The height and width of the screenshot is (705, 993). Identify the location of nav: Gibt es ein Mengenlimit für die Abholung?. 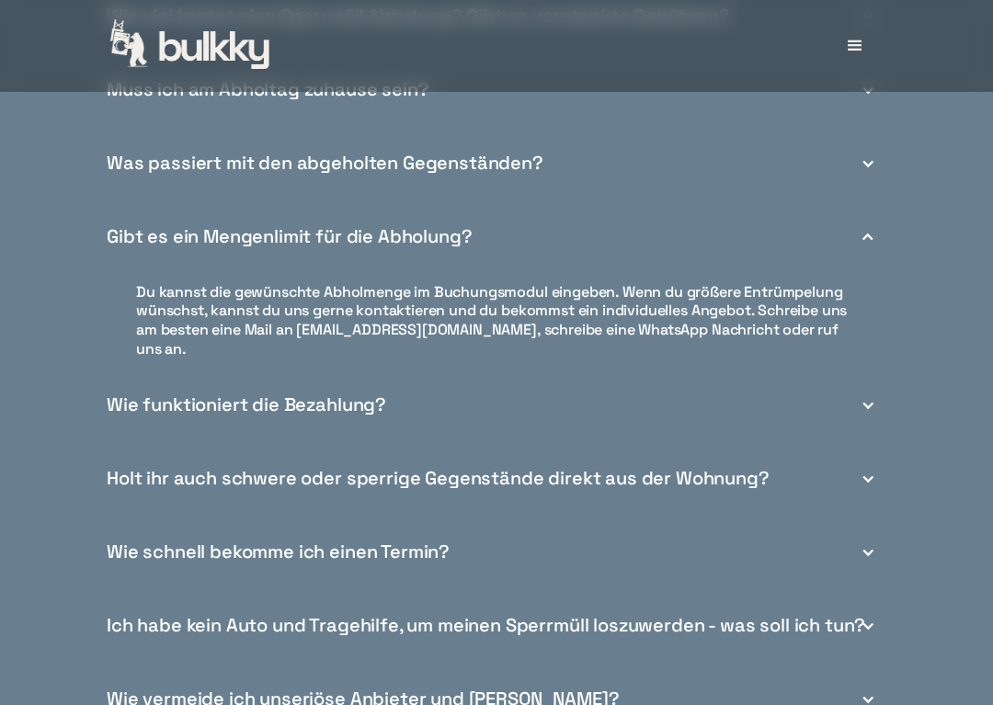
(497, 321).